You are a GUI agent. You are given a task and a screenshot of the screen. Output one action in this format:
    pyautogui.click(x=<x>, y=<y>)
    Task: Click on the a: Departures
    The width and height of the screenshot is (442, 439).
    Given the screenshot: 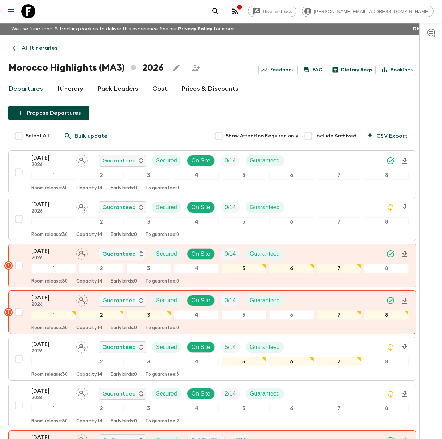 What is the action you would take?
    pyautogui.click(x=26, y=89)
    